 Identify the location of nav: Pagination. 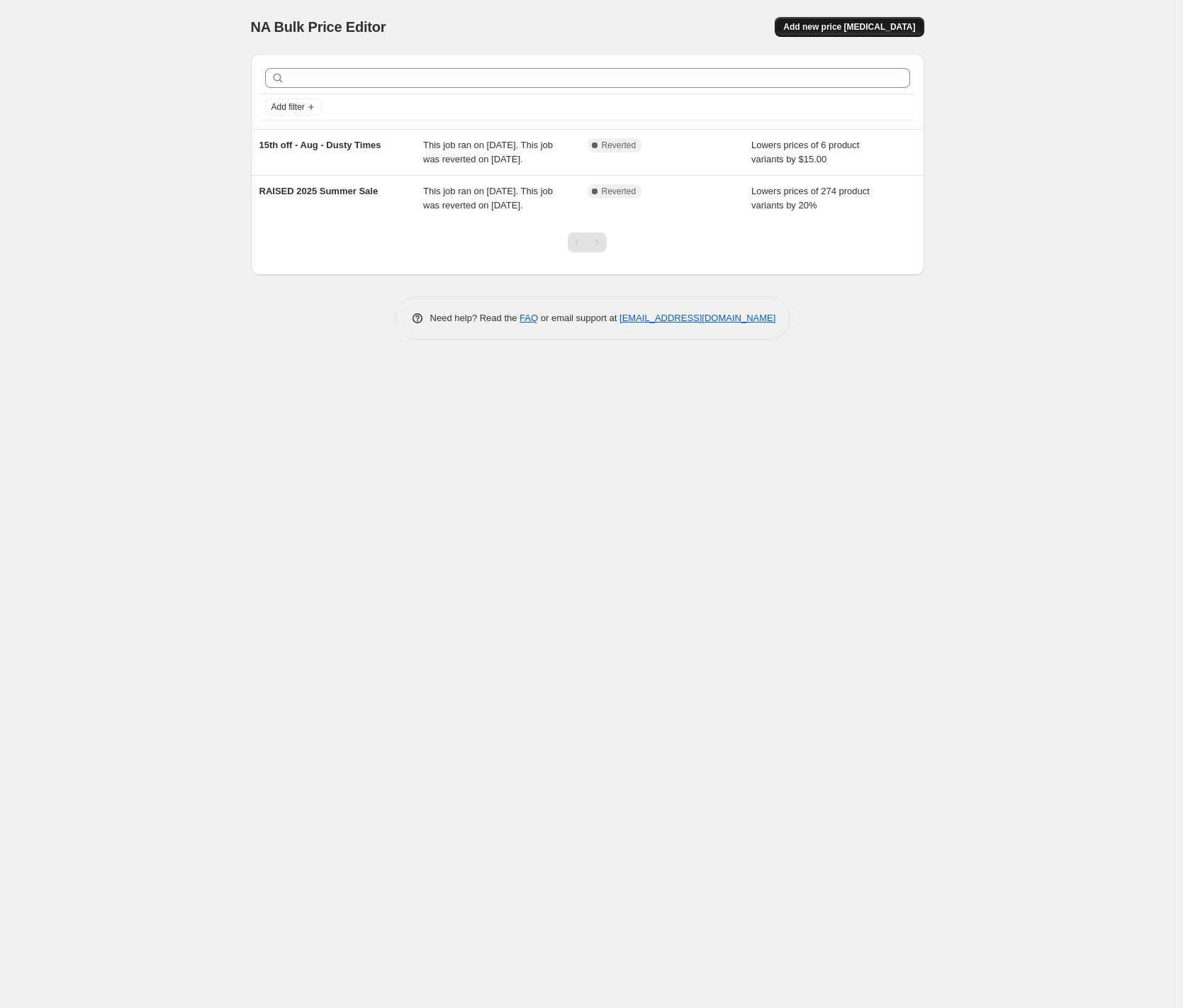
(587, 242).